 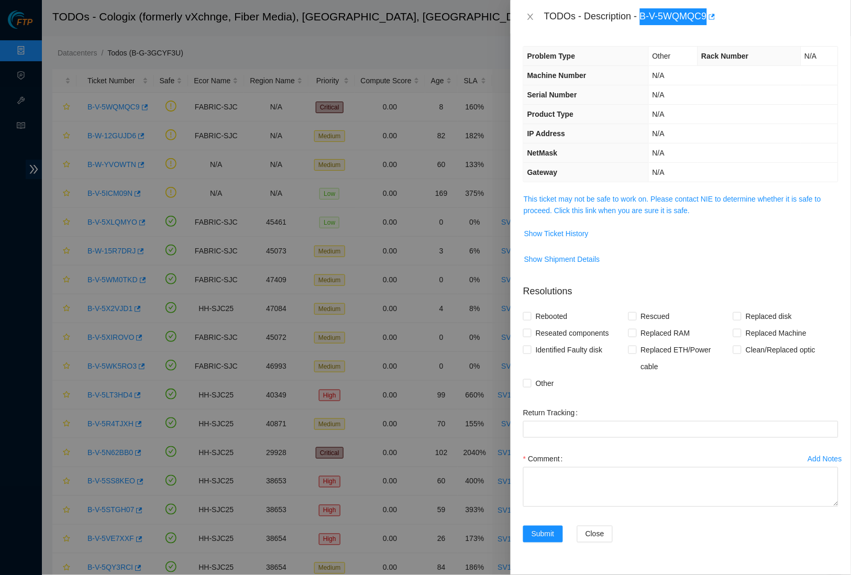 What do you see at coordinates (543, 534) in the screenshot?
I see `button: Submit` at bounding box center [543, 534].